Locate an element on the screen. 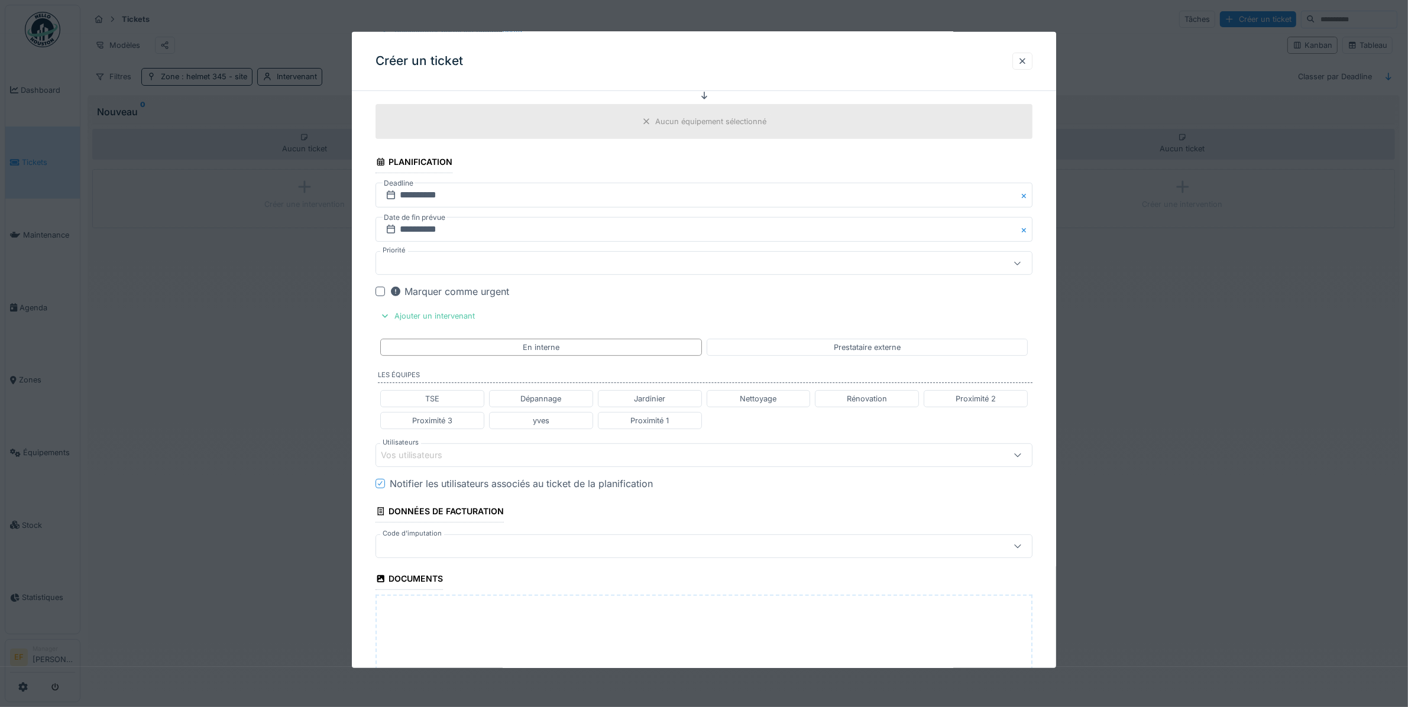 This screenshot has height=707, width=1408. div: Planification is located at coordinates (414, 163).